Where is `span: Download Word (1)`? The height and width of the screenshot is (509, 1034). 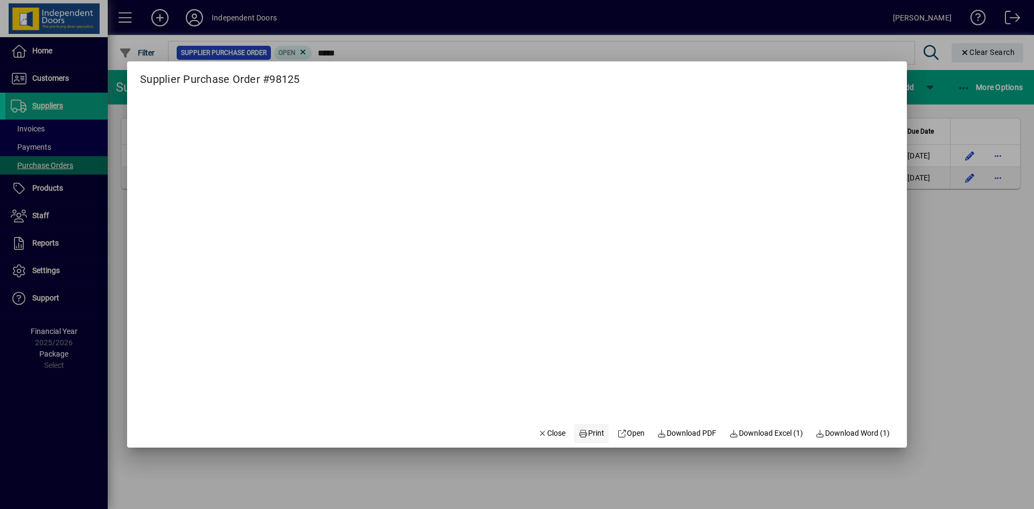 span: Download Word (1) is located at coordinates (853, 433).